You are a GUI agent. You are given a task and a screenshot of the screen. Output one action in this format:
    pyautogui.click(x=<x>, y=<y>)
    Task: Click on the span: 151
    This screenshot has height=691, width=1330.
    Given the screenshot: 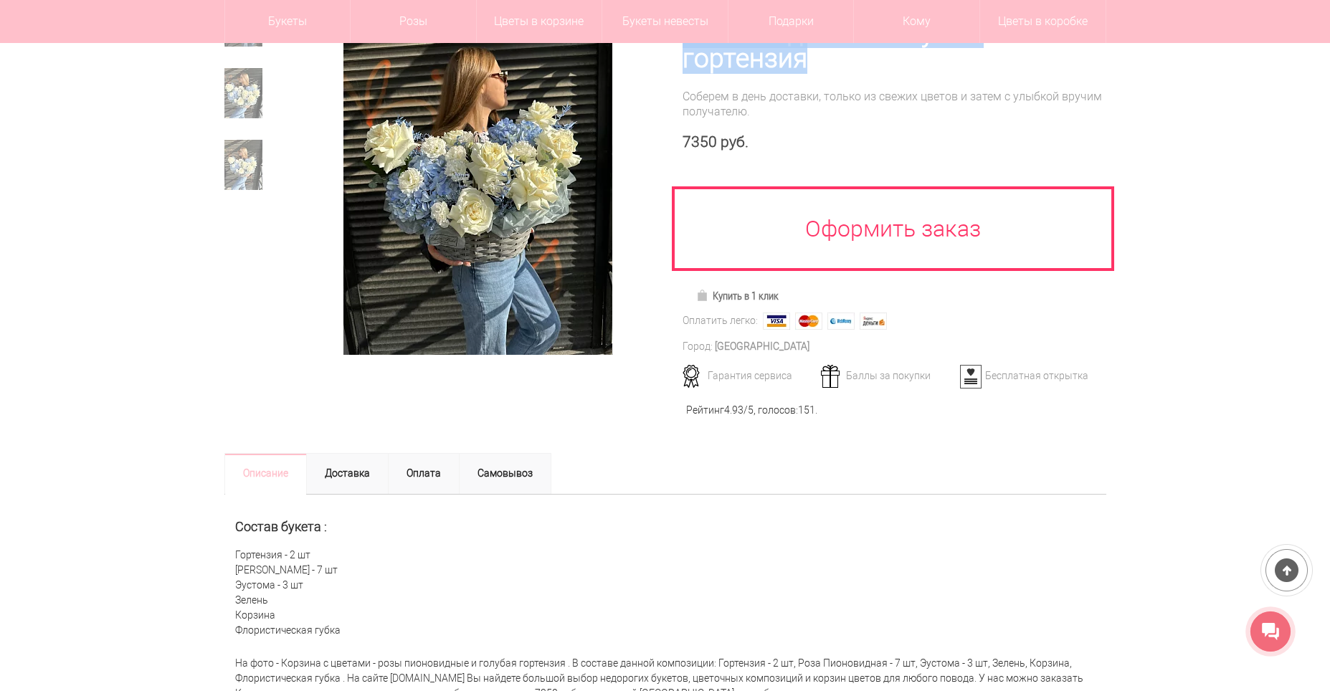 What is the action you would take?
    pyautogui.click(x=806, y=410)
    